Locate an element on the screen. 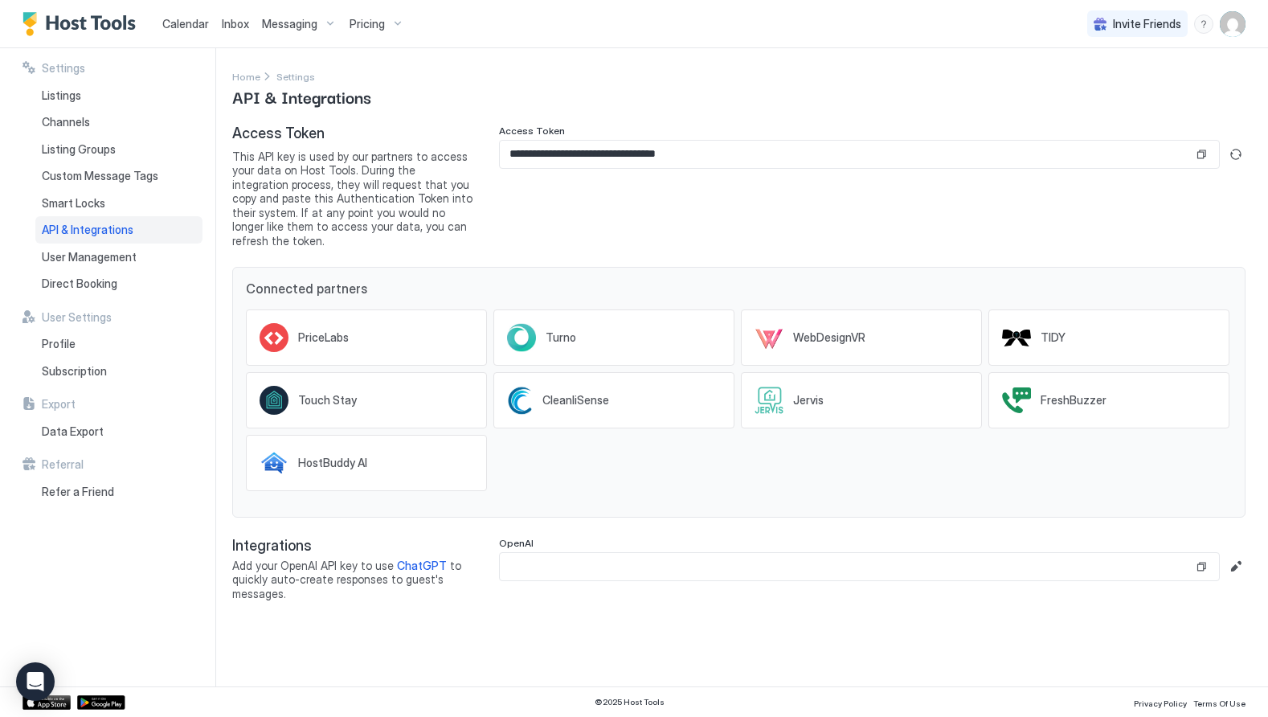  a: Profile is located at coordinates (119, 344).